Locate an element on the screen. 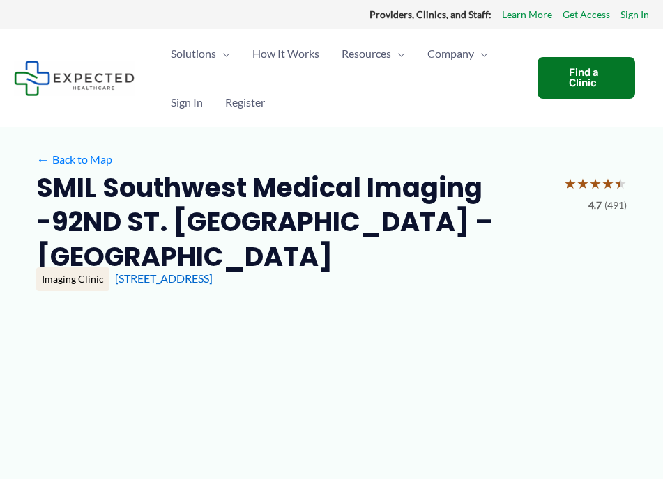 This screenshot has width=663, height=479. span: Resources is located at coordinates (366, 54).